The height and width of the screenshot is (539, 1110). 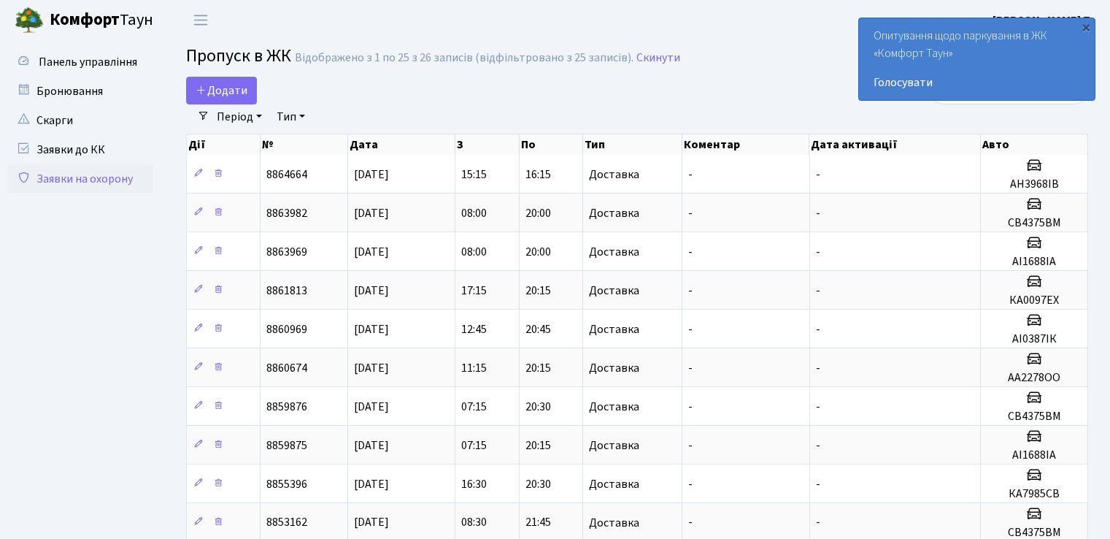 I want to click on a: Панель управління, so click(x=80, y=62).